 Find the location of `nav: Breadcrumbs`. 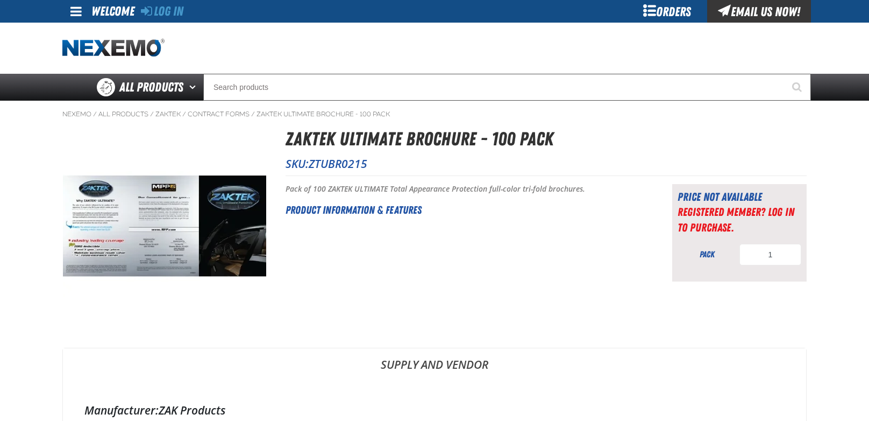

nav: Breadcrumbs is located at coordinates (435, 114).